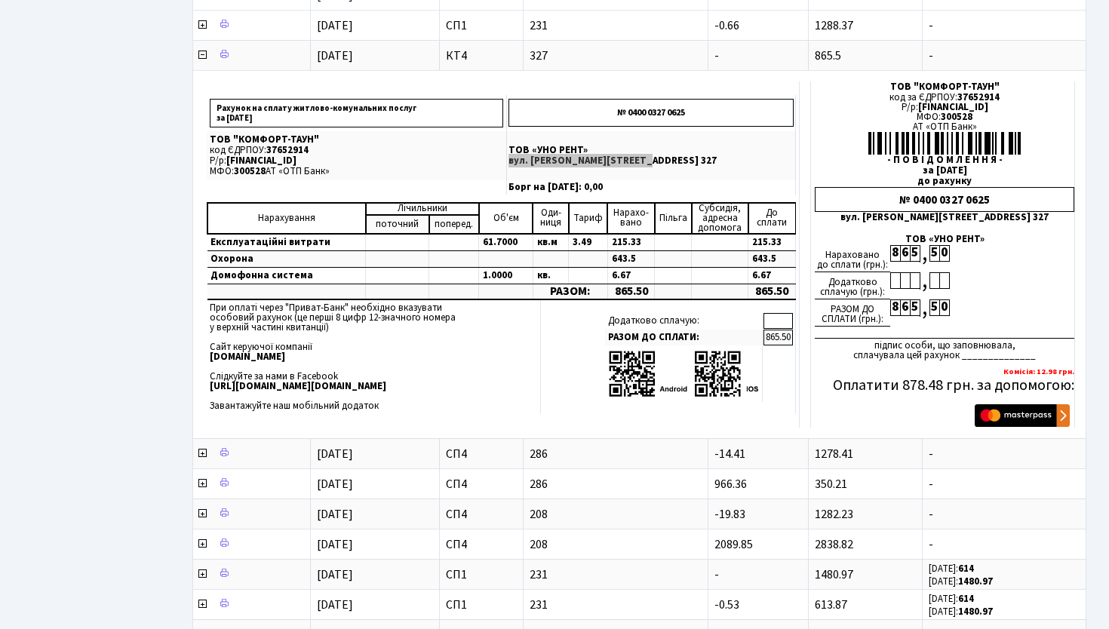  Describe the element at coordinates (356, 140) in the screenshot. I see `p: ТОВ "КОМФОРТ-ТАУН"` at that location.